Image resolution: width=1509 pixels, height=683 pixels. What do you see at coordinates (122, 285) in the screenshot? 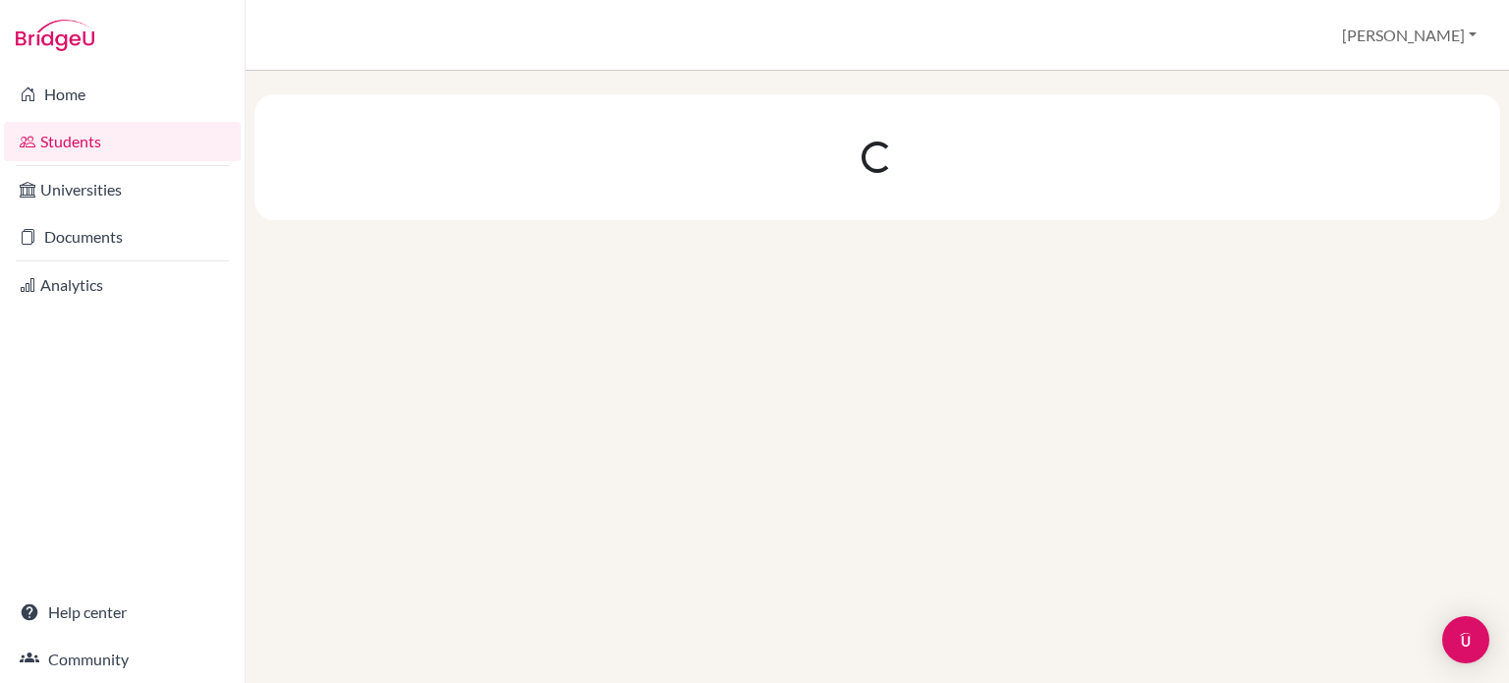
I see `a: Analytics` at bounding box center [122, 285].